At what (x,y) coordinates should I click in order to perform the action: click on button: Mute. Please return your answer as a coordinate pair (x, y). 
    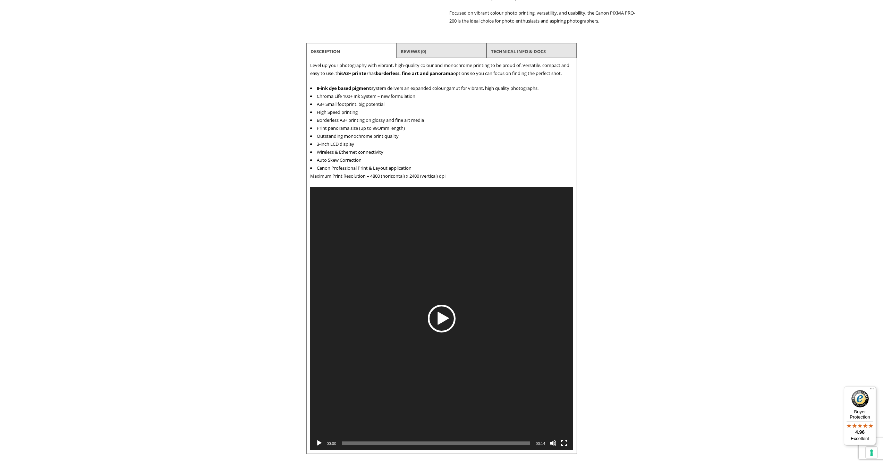
    Looking at the image, I should click on (553, 443).